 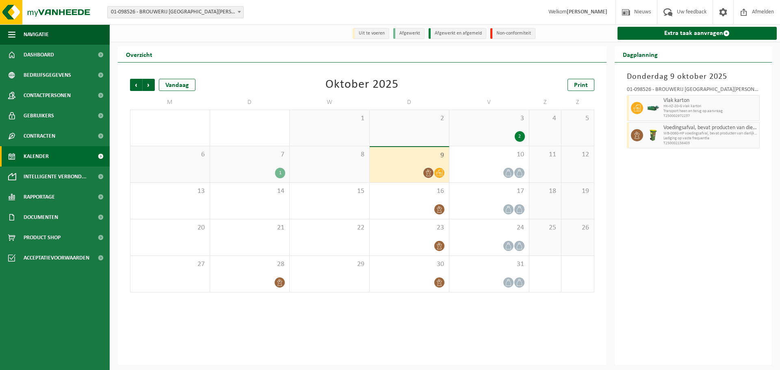 I want to click on td: W, so click(x=330, y=102).